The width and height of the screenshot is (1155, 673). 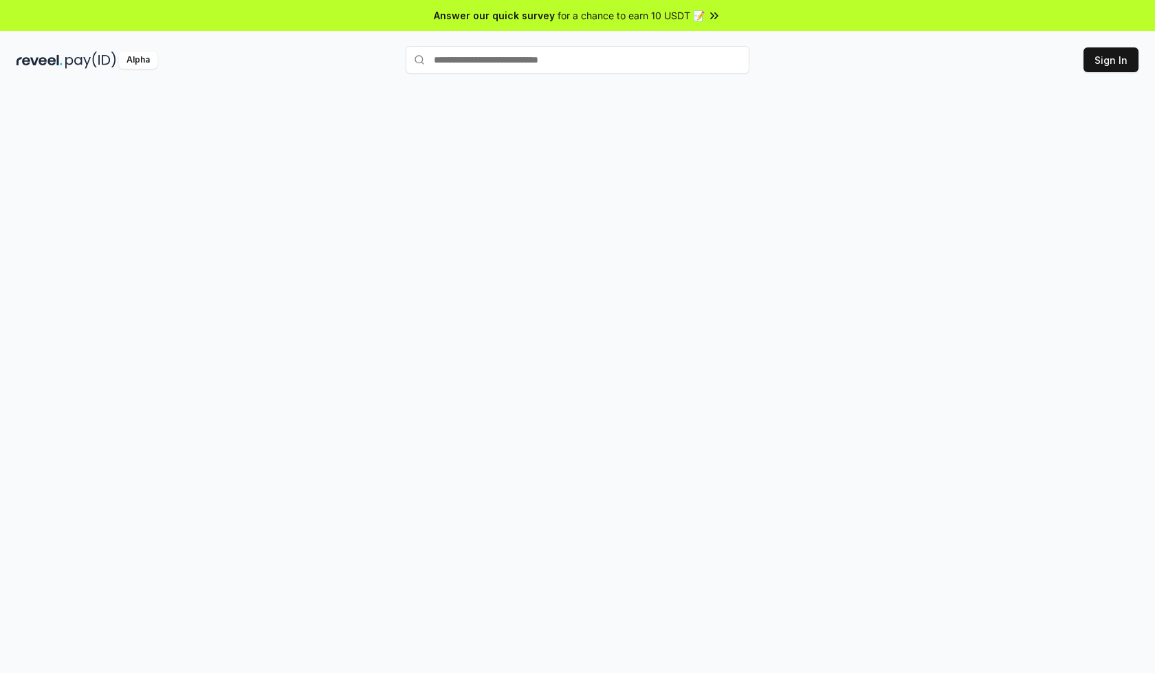 I want to click on button: Sign In, so click(x=1111, y=60).